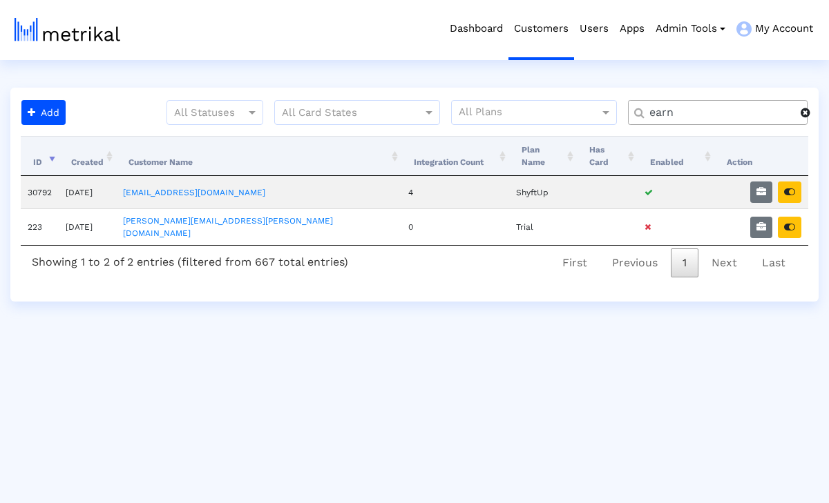  I want to click on td: Trial, so click(543, 227).